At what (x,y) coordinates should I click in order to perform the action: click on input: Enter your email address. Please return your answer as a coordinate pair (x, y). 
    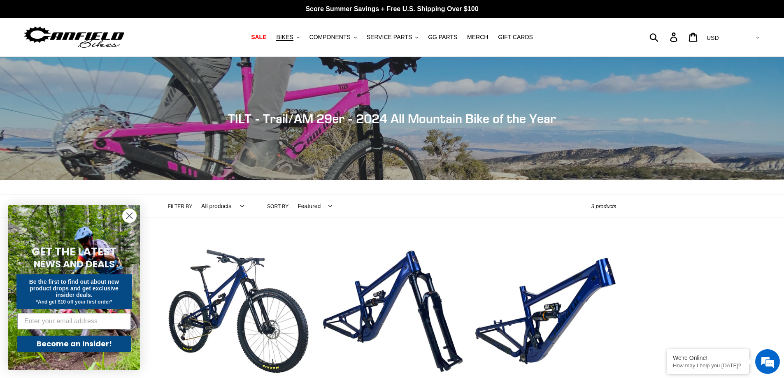
    Looking at the image, I should click on (74, 322).